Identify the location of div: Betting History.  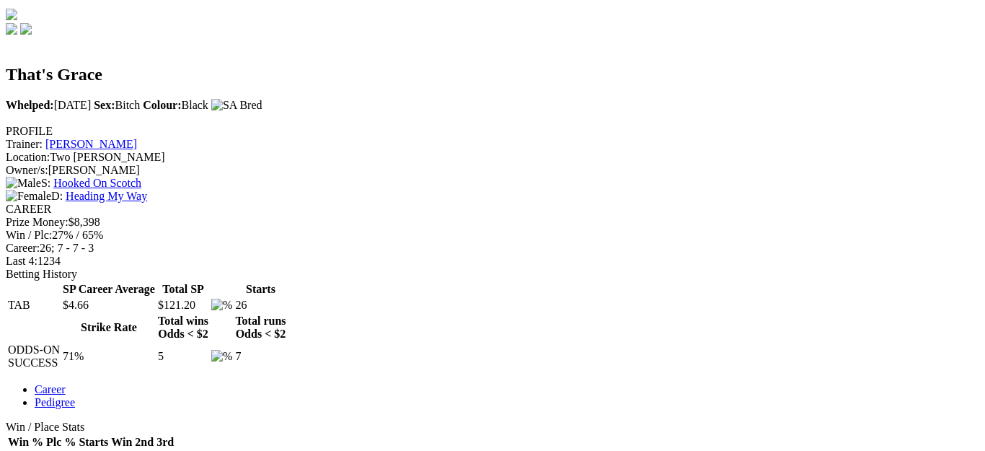
(486, 274).